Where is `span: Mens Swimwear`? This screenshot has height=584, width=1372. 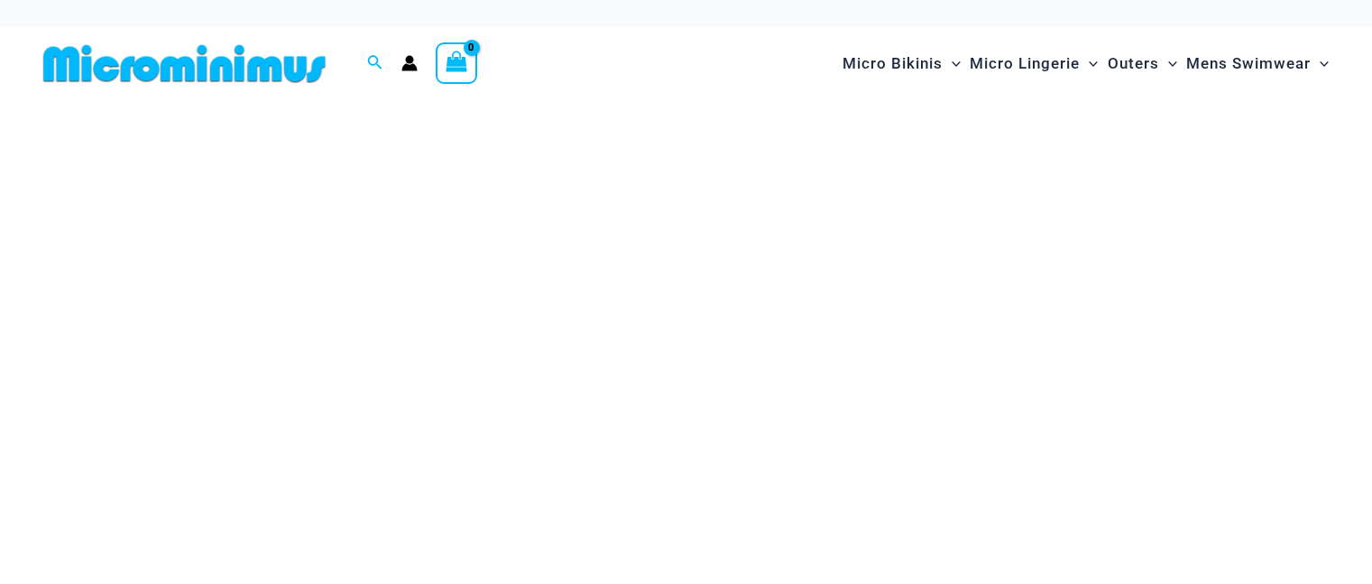
span: Mens Swimwear is located at coordinates (1248, 63).